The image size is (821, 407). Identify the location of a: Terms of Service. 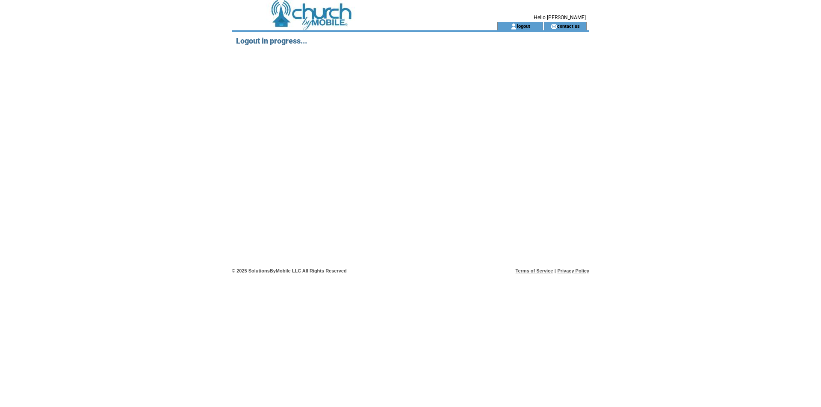
(534, 271).